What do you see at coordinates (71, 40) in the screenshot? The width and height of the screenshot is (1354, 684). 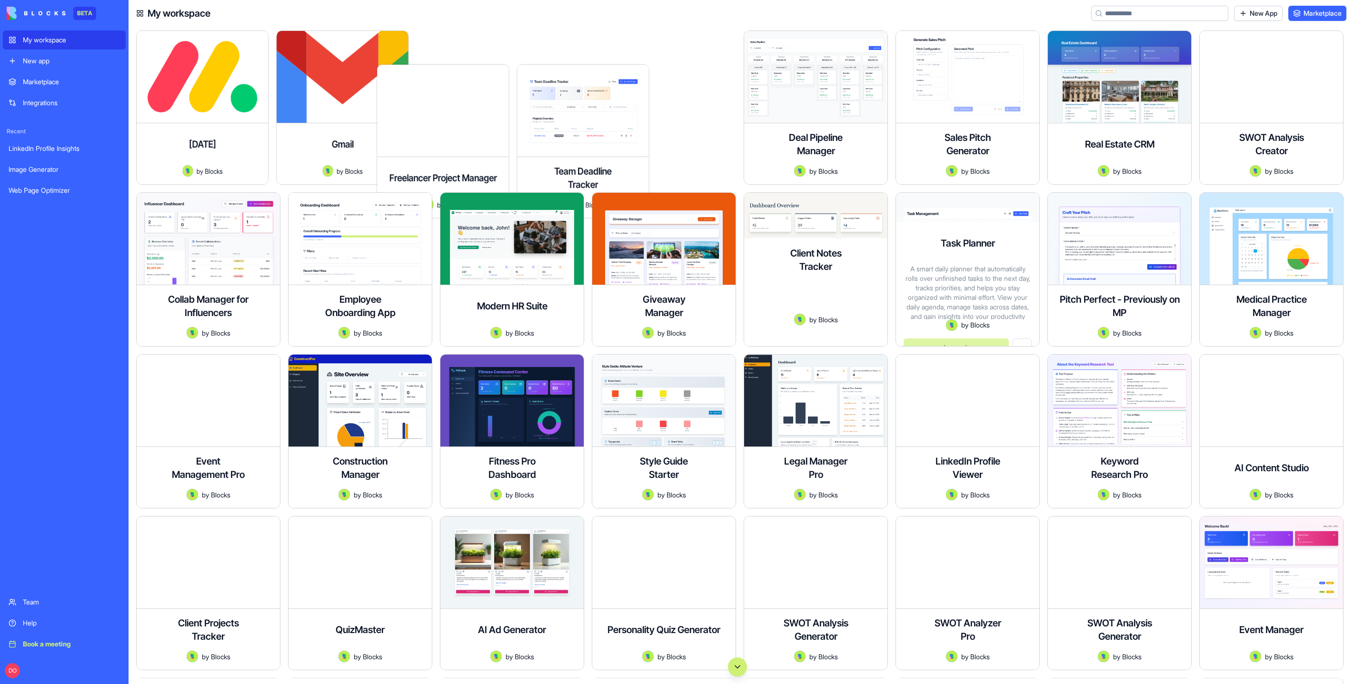 I see `div: My workspace` at bounding box center [71, 40].